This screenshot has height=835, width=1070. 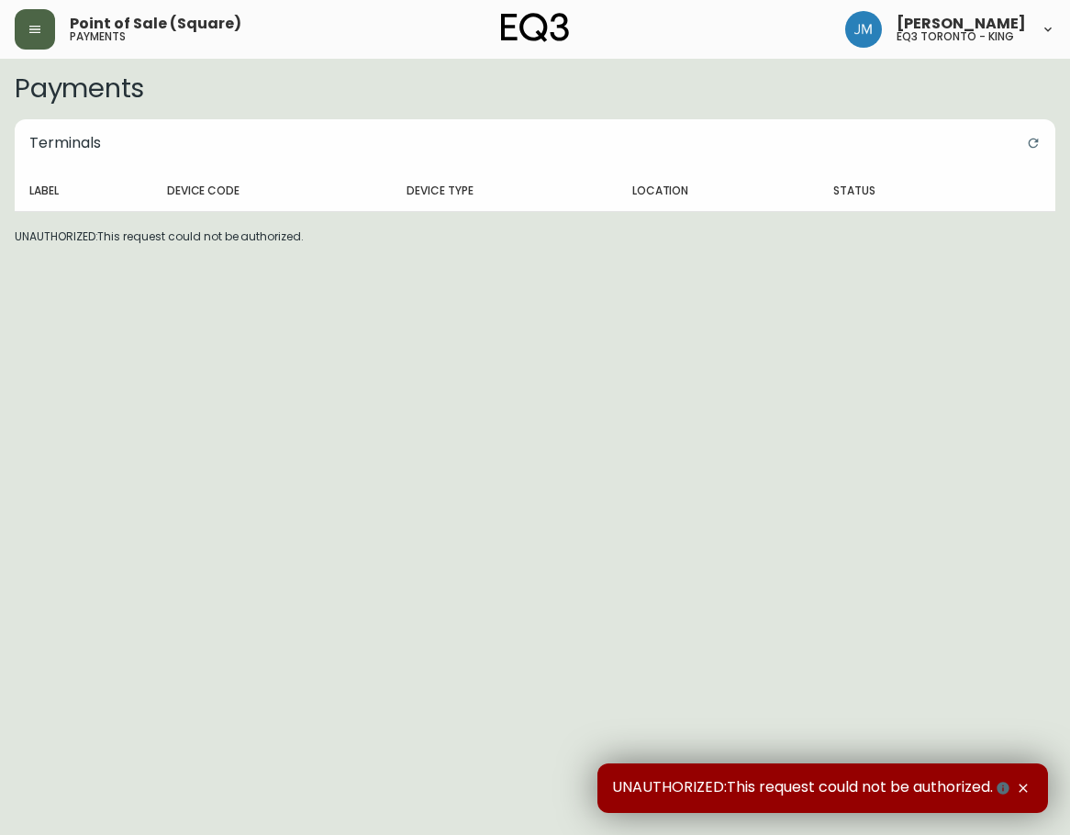 I want to click on th: Device Type, so click(x=504, y=191).